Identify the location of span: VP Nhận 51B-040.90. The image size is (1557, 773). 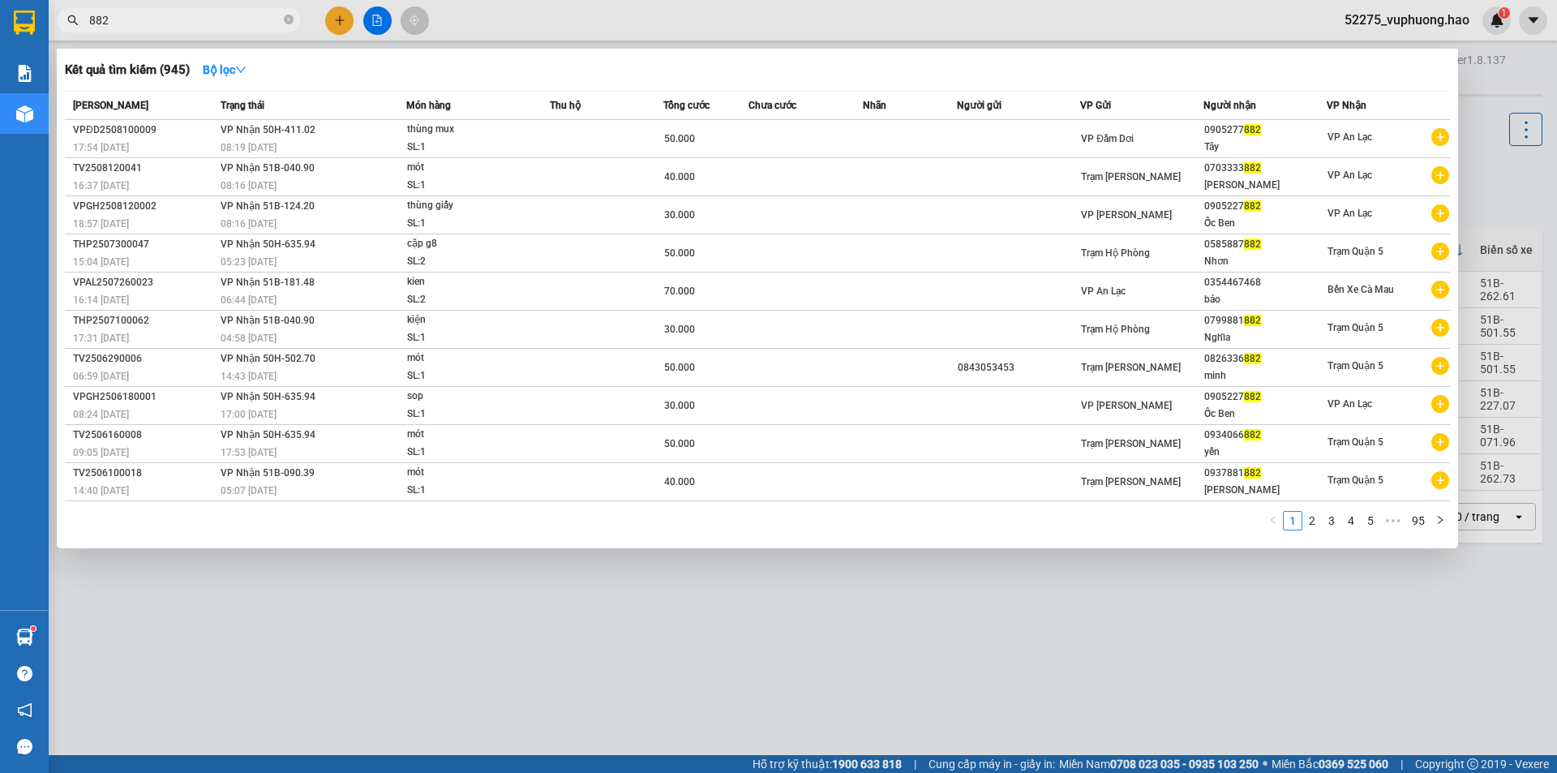
(268, 320).